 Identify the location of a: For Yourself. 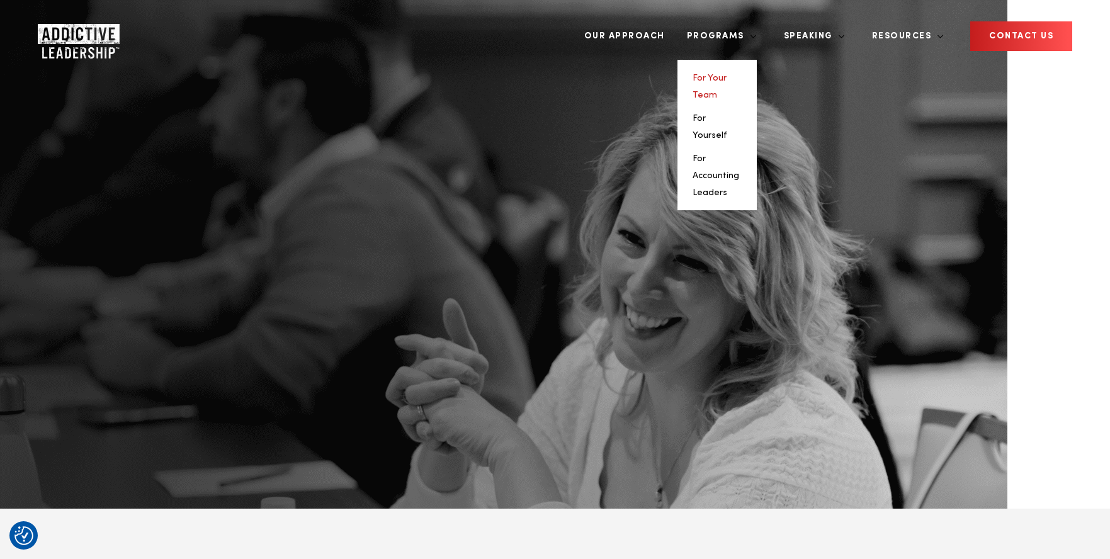
(709, 126).